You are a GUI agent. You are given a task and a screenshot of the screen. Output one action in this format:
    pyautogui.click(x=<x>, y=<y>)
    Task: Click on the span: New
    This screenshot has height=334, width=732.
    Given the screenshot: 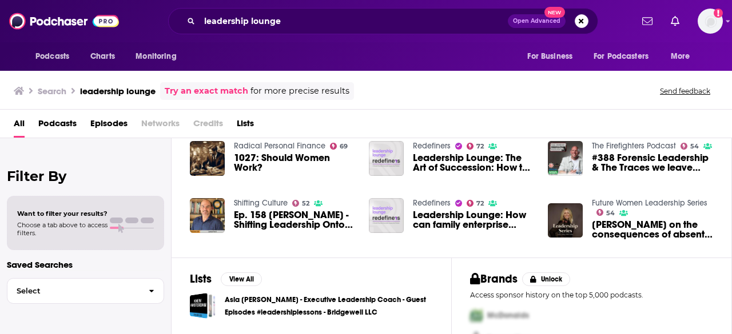 What is the action you would take?
    pyautogui.click(x=555, y=12)
    